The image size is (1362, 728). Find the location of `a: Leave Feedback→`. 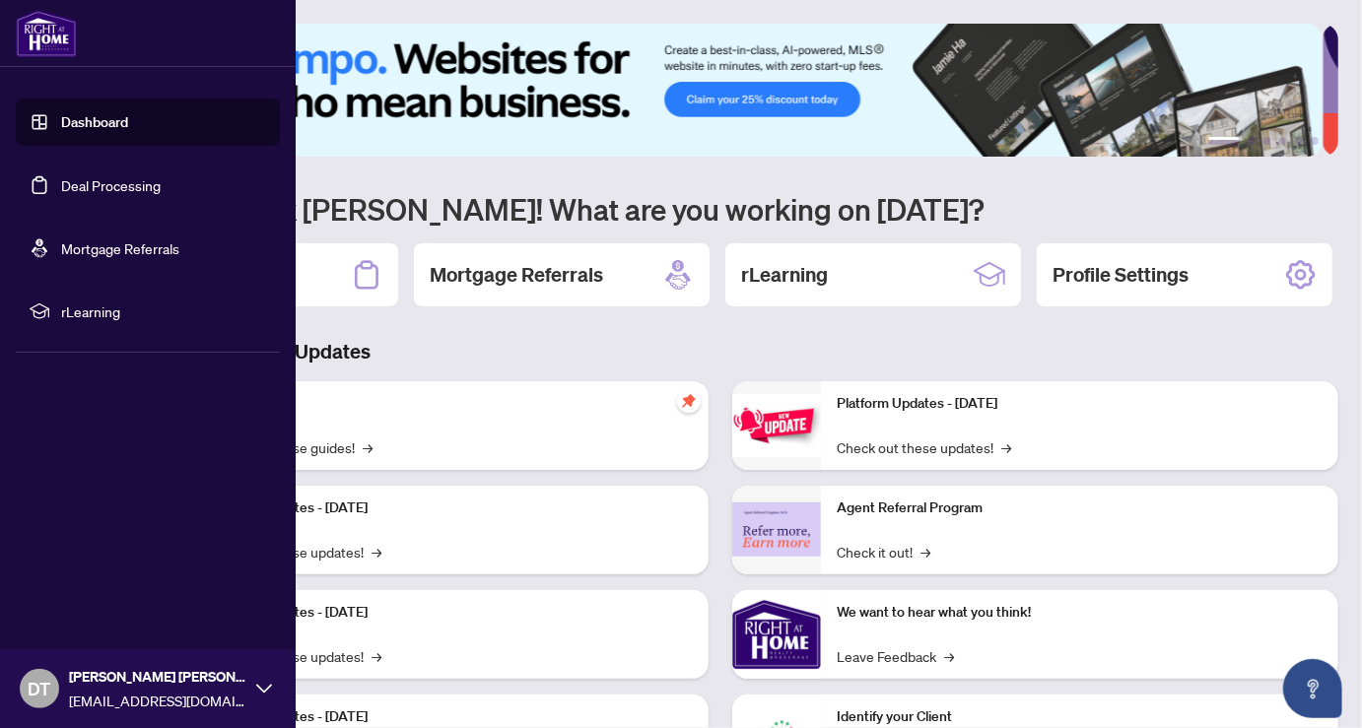

a: Leave Feedback→ is located at coordinates (895, 656).